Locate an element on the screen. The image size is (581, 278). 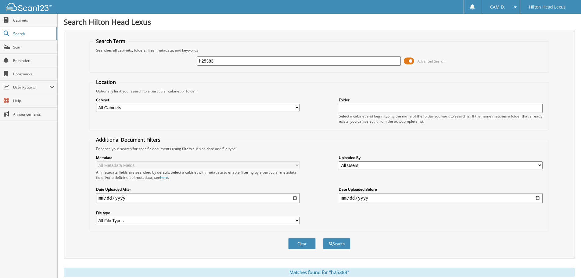
label: File type is located at coordinates (198, 213).